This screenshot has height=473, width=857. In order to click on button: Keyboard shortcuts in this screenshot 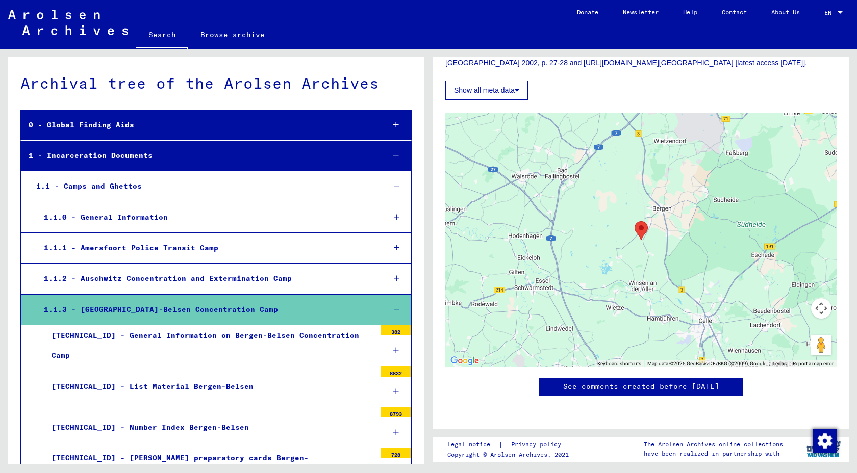, I will do `click(619, 364)`.